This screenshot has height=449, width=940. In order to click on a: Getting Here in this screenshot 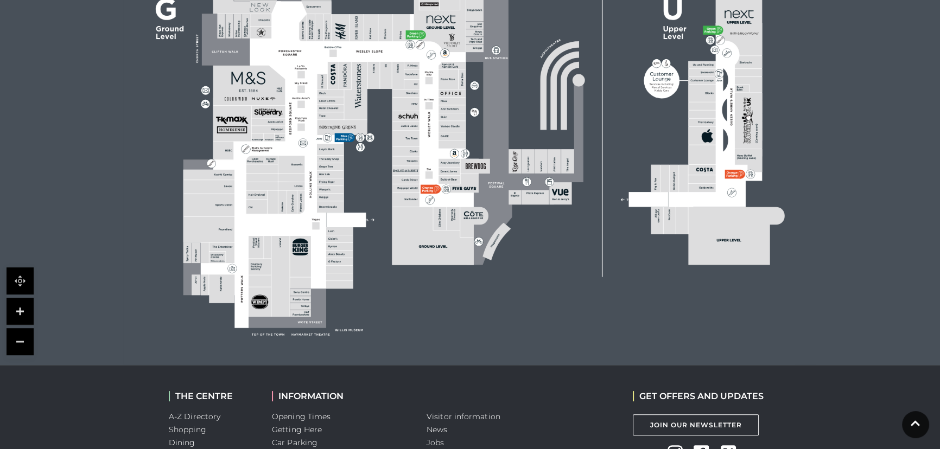, I will do `click(297, 430)`.